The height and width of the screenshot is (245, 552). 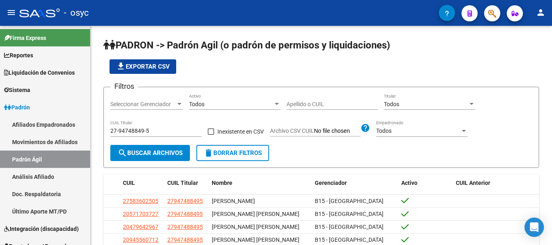 What do you see at coordinates (142, 183) in the screenshot?
I see `datatable-header-cell: CUIL` at bounding box center [142, 183].